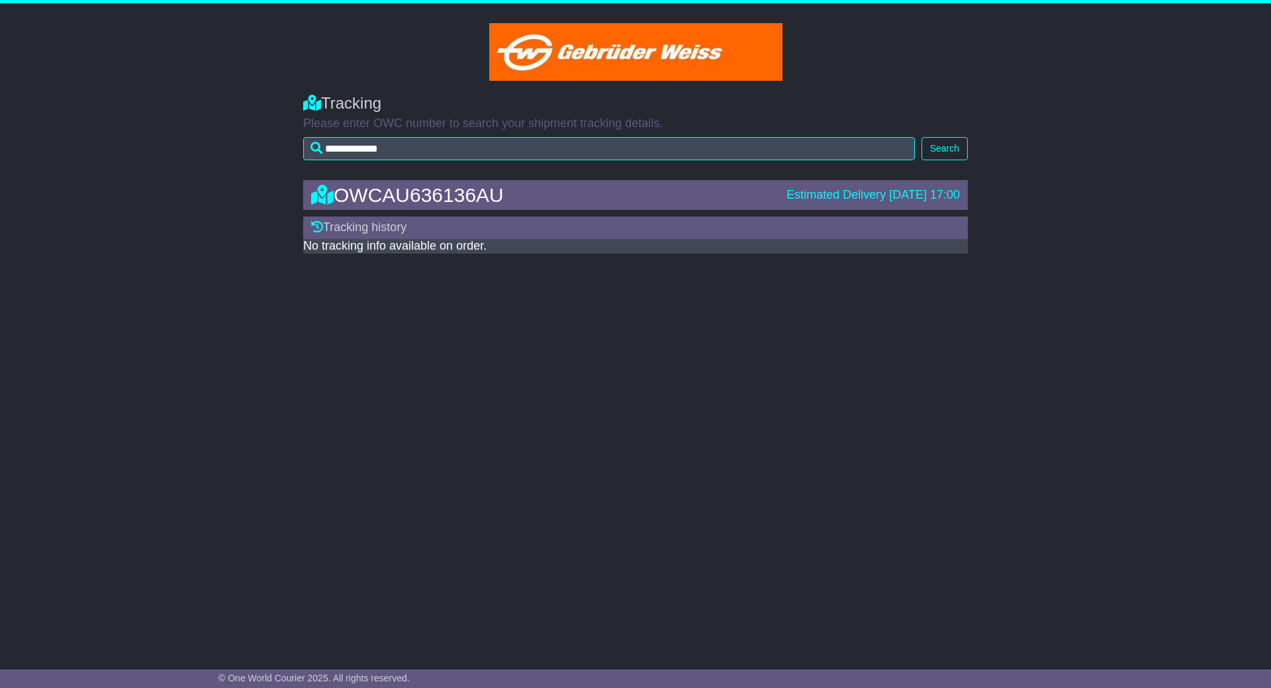 The width and height of the screenshot is (1271, 688). Describe the element at coordinates (636, 124) in the screenshot. I see `p: Please enter OWC number to search your shipment tracking details.` at that location.